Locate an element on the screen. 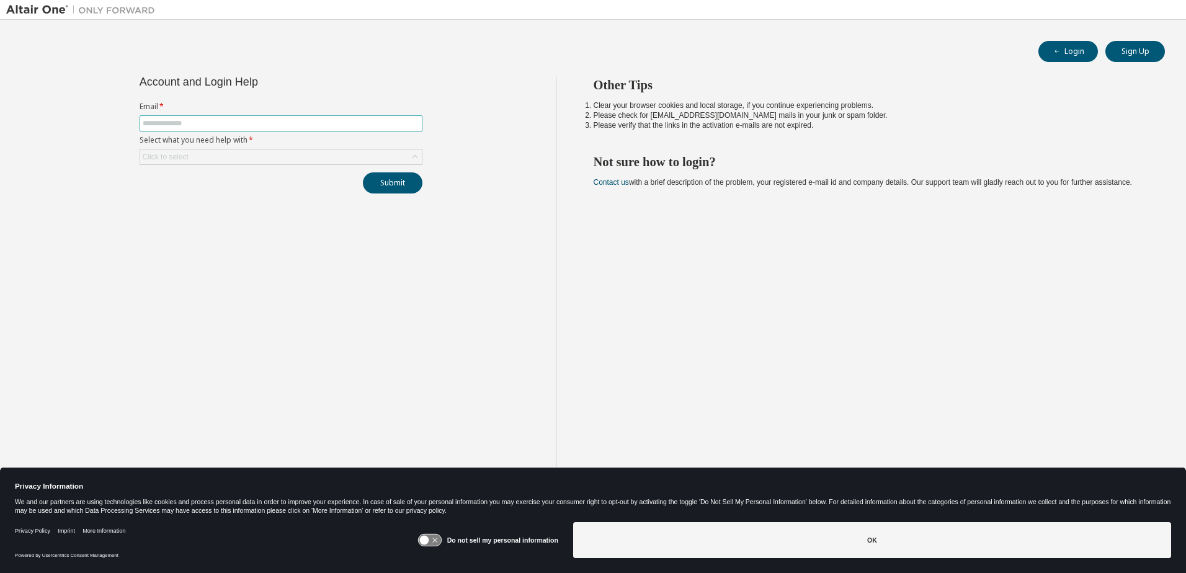  label: Email is located at coordinates (281, 107).